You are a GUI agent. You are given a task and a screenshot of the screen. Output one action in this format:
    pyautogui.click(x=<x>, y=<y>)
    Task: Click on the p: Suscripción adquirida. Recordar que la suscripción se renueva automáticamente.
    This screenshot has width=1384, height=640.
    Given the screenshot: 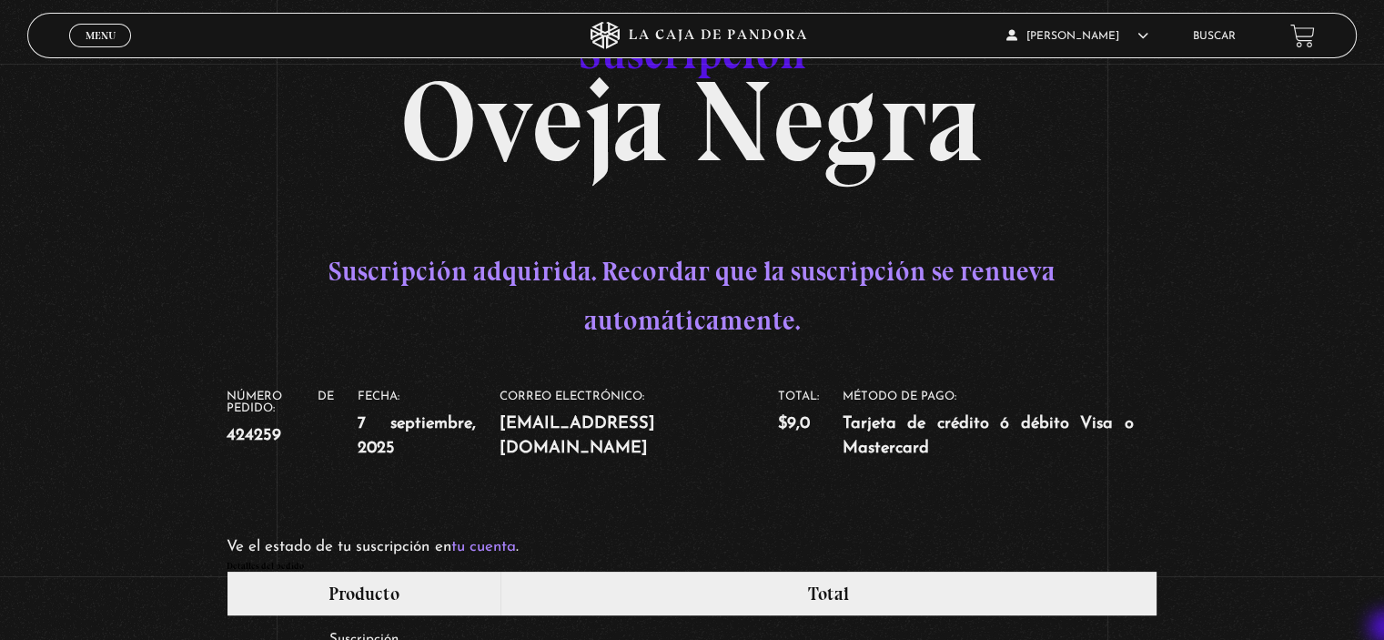 What is the action you would take?
    pyautogui.click(x=692, y=296)
    